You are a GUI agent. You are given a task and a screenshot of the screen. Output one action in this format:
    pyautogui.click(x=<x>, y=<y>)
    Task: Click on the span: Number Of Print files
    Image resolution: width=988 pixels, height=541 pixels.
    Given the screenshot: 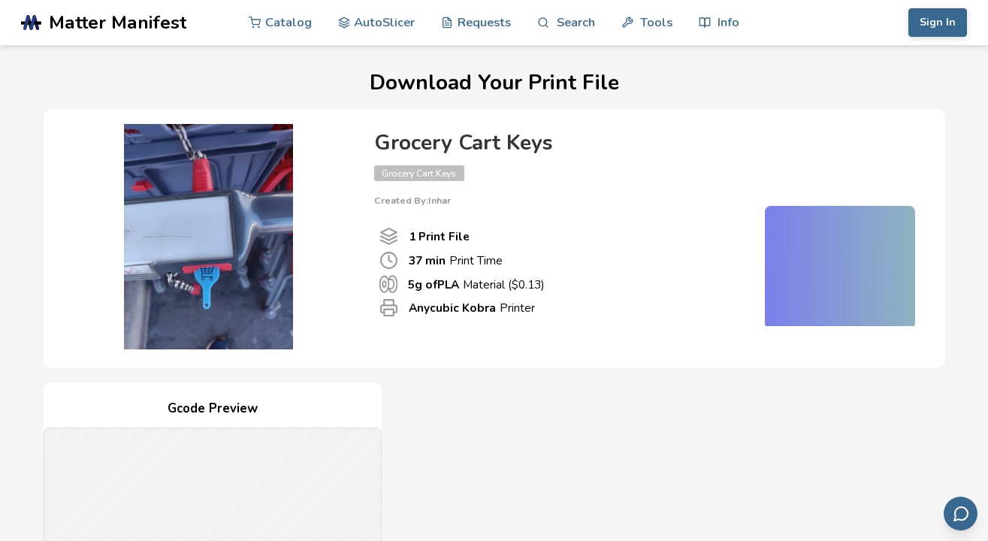 What is the action you would take?
    pyautogui.click(x=388, y=236)
    